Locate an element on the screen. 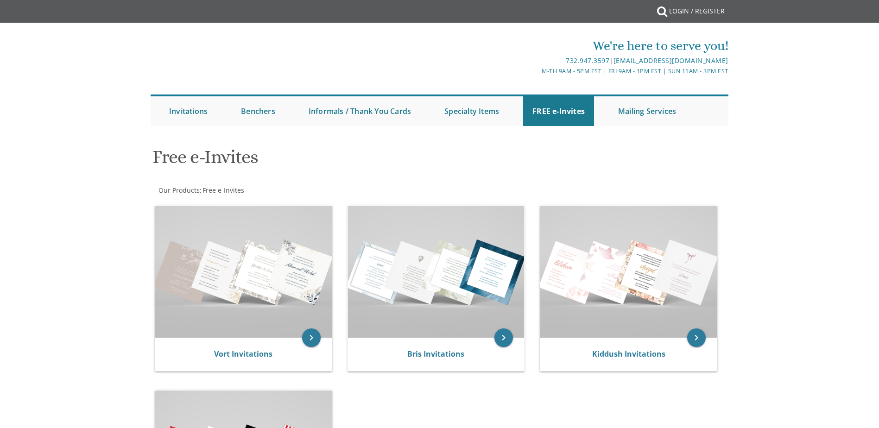  a: Informals / Thank You Cards is located at coordinates (360, 111).